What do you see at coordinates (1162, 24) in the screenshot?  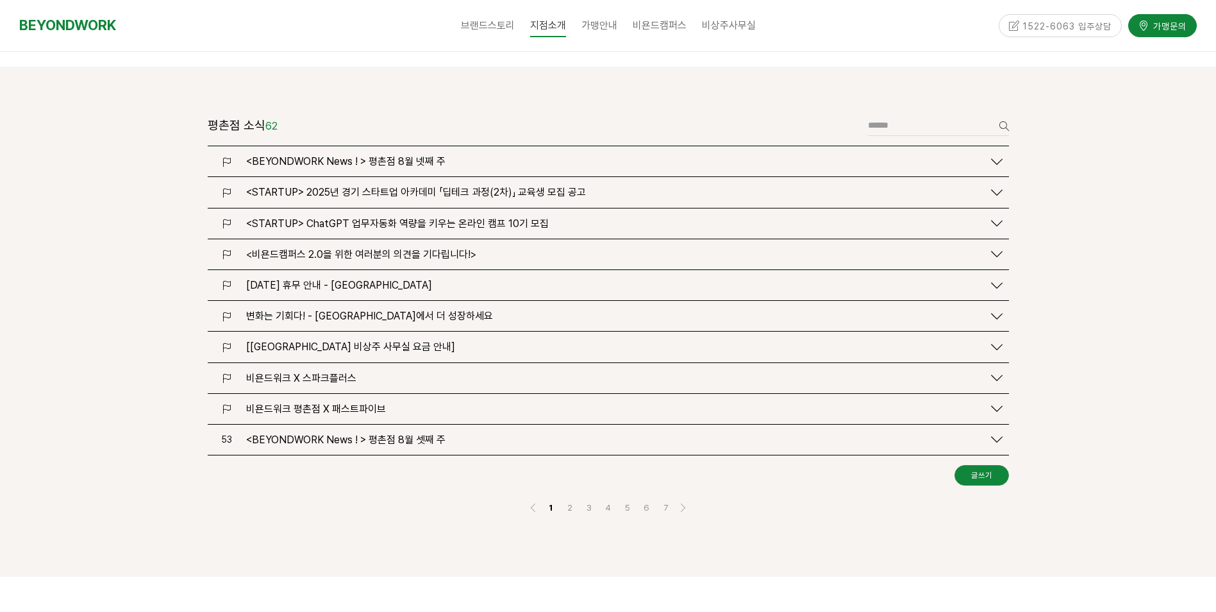 I see `a: 가맹문의` at bounding box center [1162, 24].